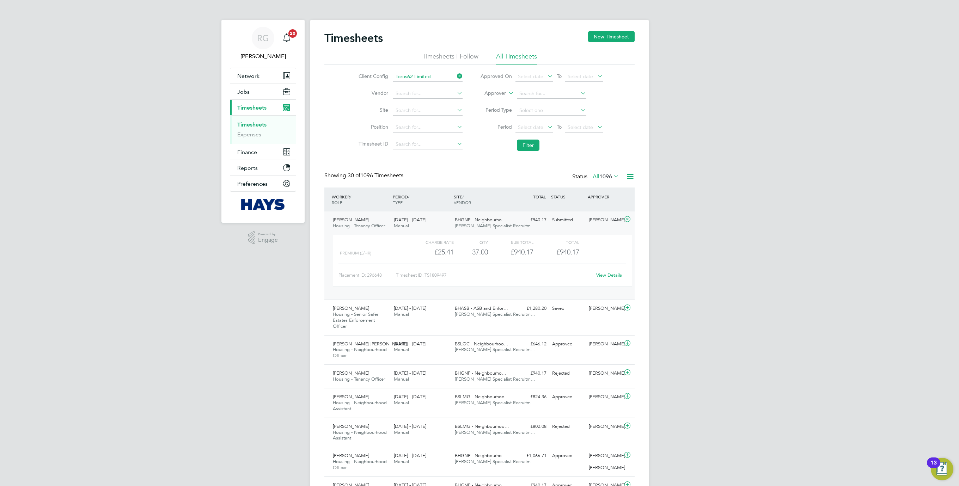  I want to click on label: All, so click(606, 177).